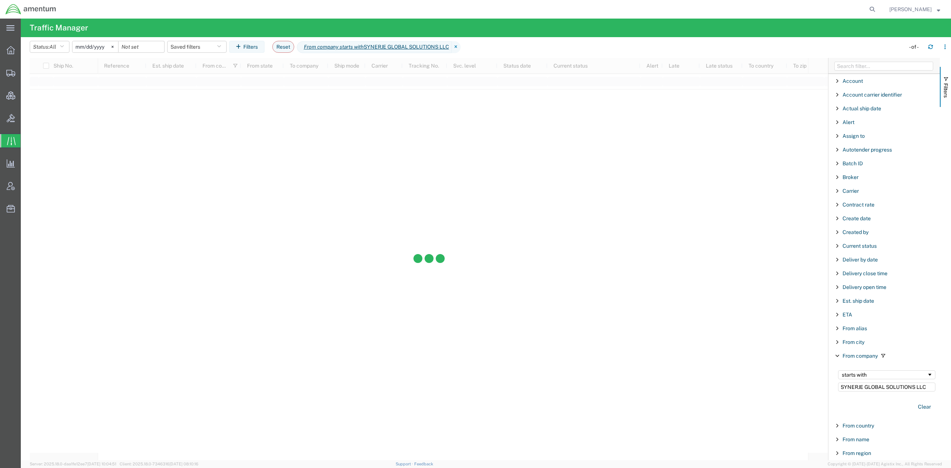 The image size is (951, 468). I want to click on span: Alert, so click(848, 122).